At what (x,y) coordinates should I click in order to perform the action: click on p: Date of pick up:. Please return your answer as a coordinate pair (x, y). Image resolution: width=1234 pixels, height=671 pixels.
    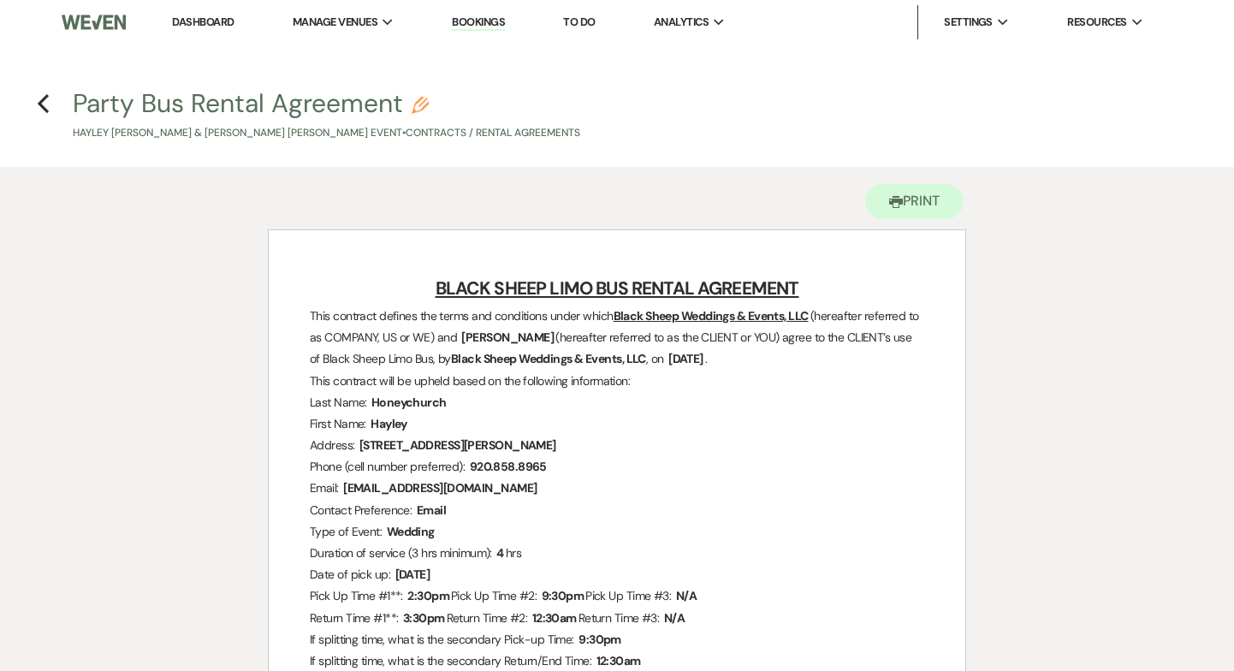
    Looking at the image, I should click on (617, 574).